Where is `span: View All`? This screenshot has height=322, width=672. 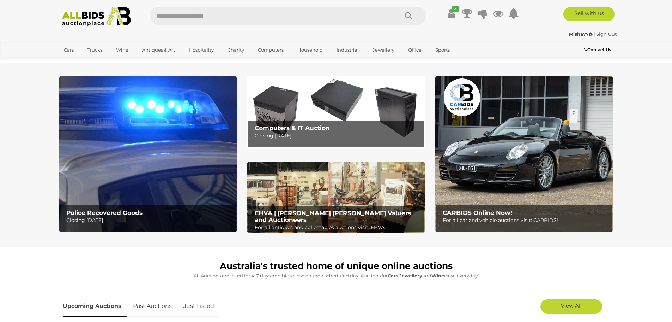 span: View All is located at coordinates (571, 305).